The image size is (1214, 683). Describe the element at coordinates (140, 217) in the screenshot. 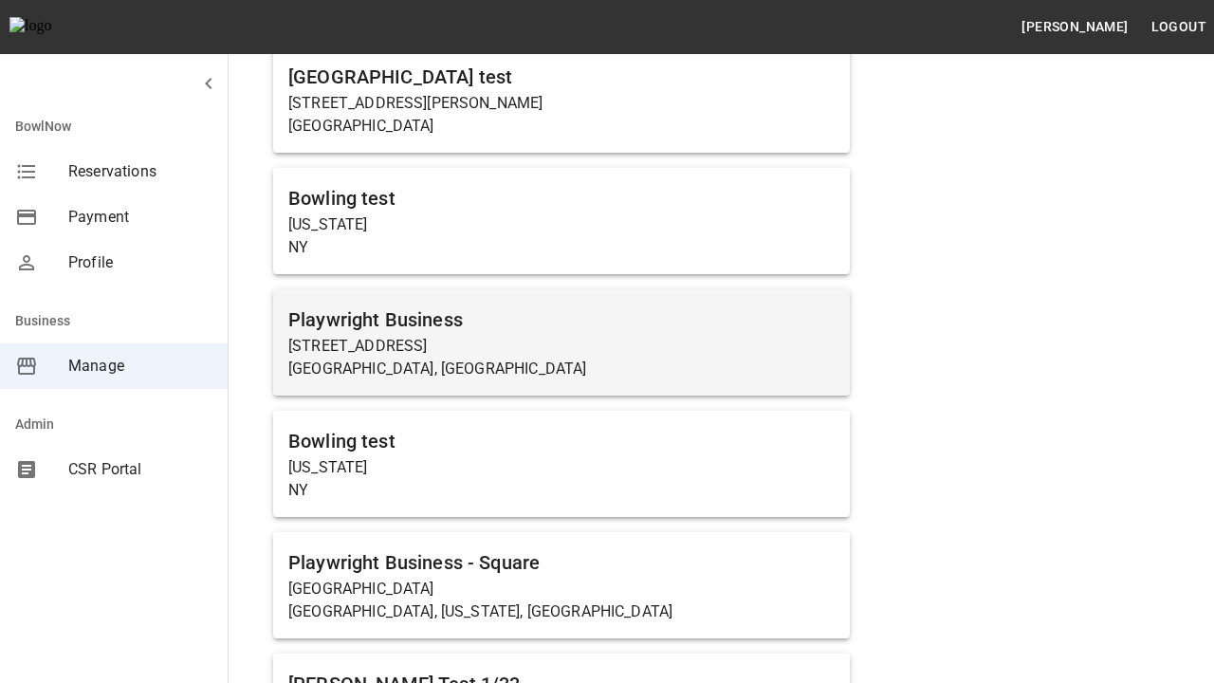

I see `span: Payment` at that location.